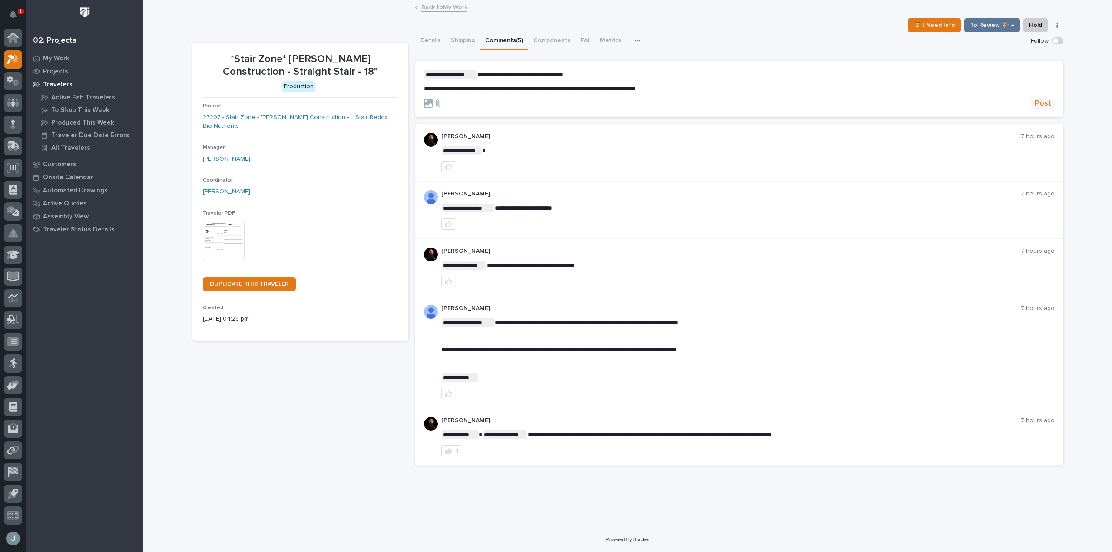 This screenshot has height=552, width=1112. Describe the element at coordinates (585, 41) in the screenshot. I see `button: FAI` at that location.